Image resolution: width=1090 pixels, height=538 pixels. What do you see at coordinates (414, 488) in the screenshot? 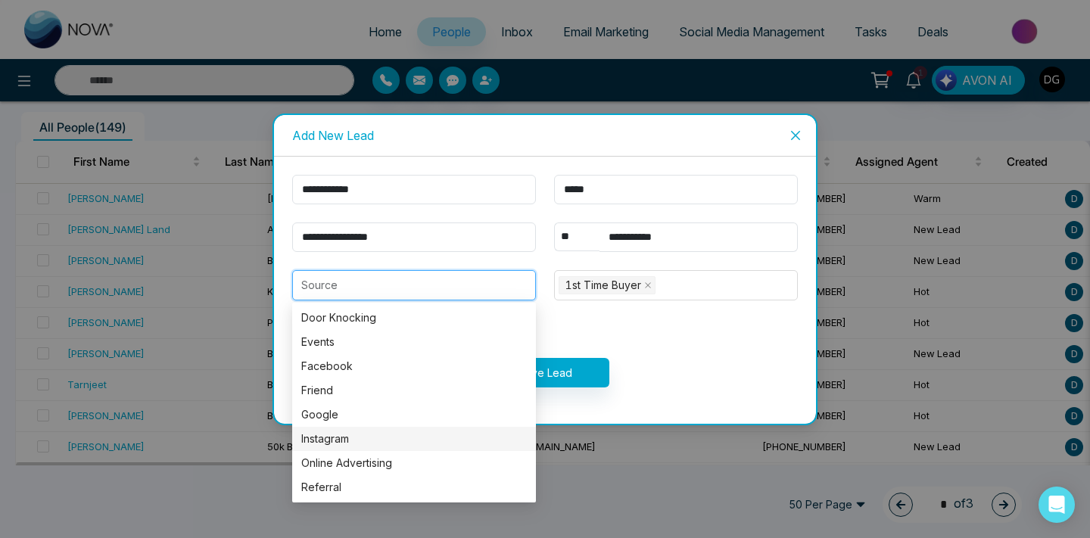
I see `div: Referral` at bounding box center [414, 488].